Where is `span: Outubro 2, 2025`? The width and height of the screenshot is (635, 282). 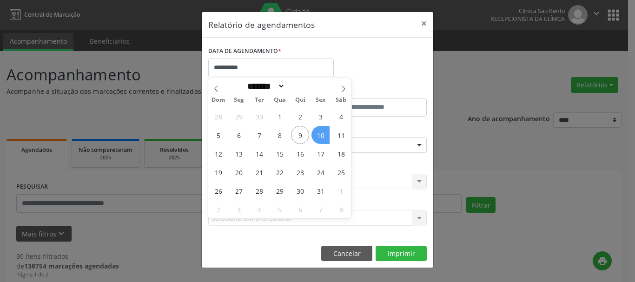 span: Outubro 2, 2025 is located at coordinates (300, 116).